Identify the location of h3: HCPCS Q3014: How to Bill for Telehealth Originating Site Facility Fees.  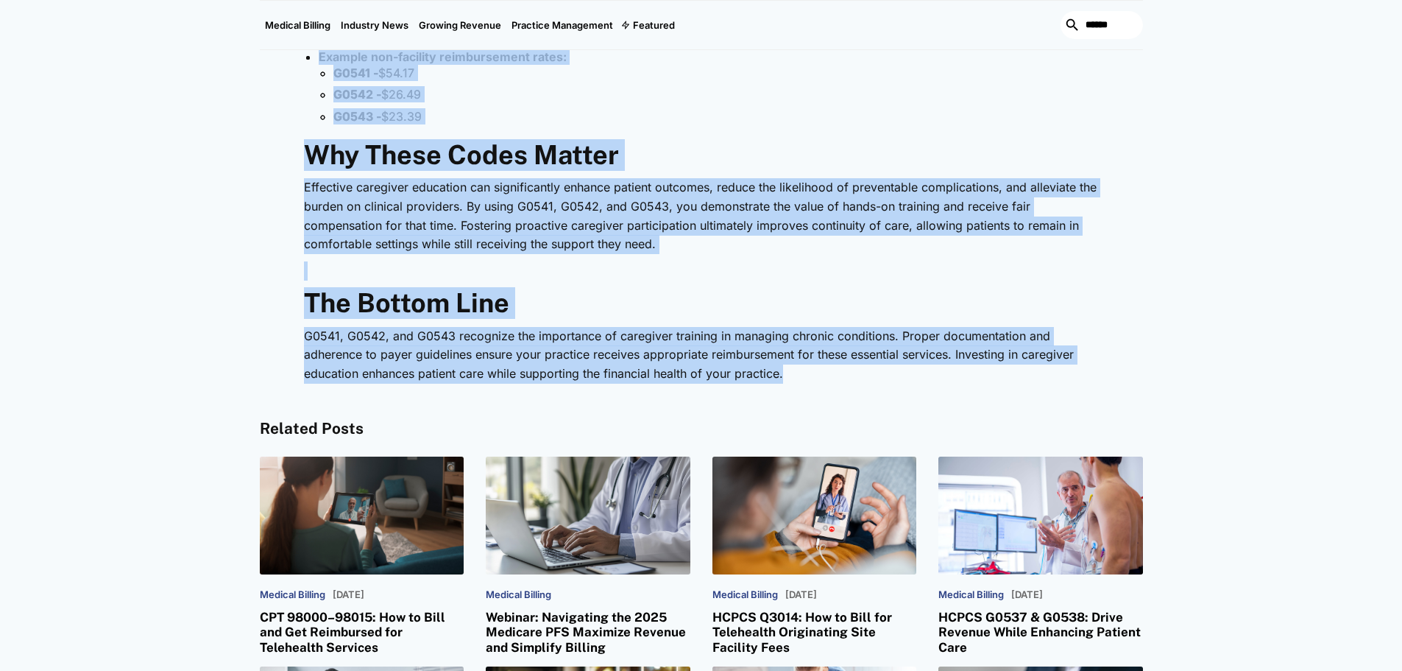
(815, 632).